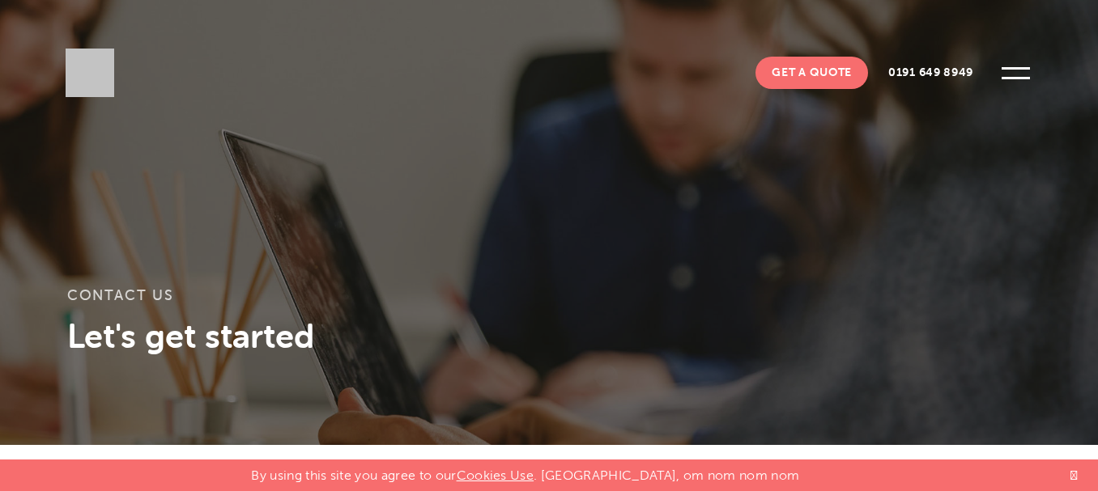 The width and height of the screenshot is (1098, 491). I want to click on a: 0191 649 8949, so click(930, 73).